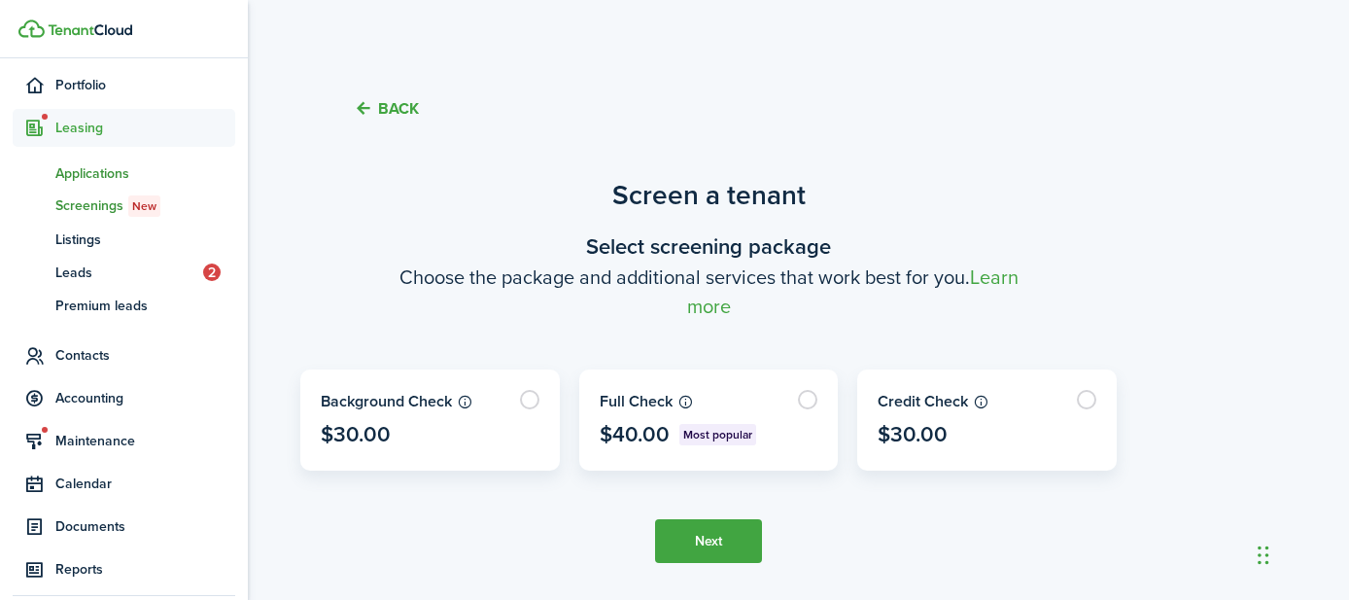 This screenshot has height=600, width=1349. I want to click on a: Leads2, so click(123, 272).